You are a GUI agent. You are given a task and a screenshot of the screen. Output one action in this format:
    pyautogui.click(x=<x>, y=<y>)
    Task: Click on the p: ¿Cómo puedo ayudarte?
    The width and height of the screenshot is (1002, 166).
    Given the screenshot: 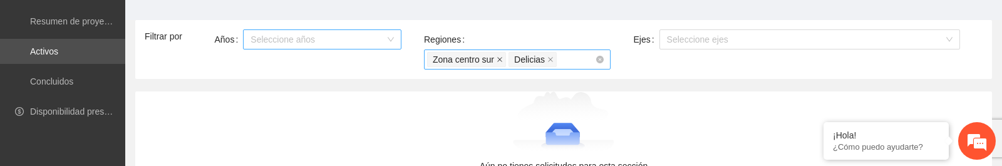 What is the action you would take?
    pyautogui.click(x=886, y=147)
    